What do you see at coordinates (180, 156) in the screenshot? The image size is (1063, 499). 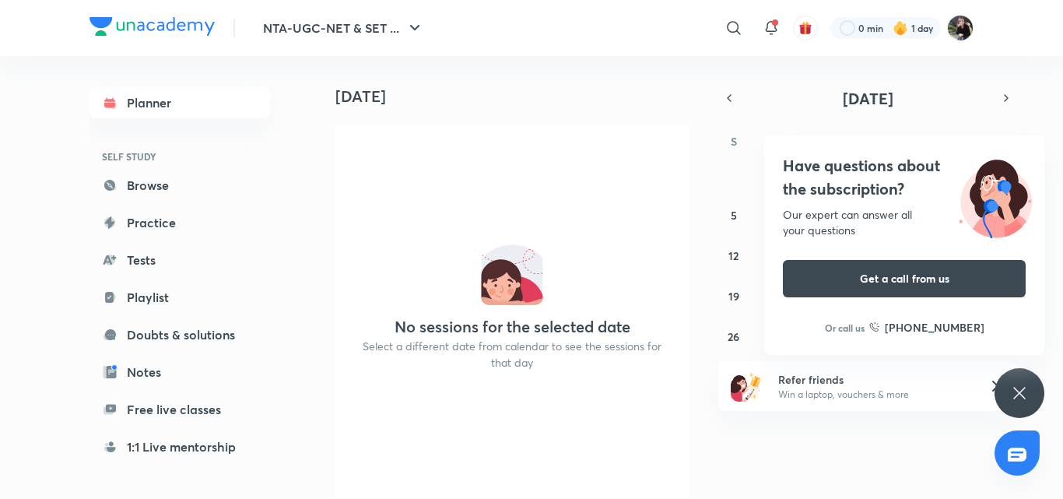 I see `h6: SELF STUDY` at bounding box center [180, 156].